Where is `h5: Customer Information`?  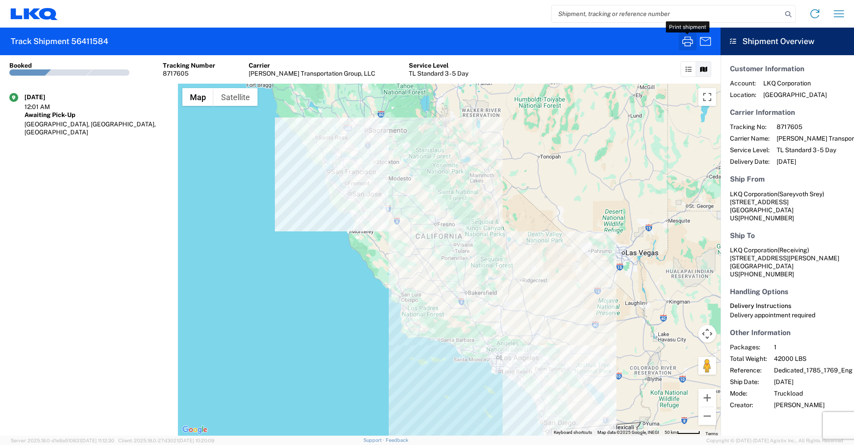
h5: Customer Information is located at coordinates (788, 69).